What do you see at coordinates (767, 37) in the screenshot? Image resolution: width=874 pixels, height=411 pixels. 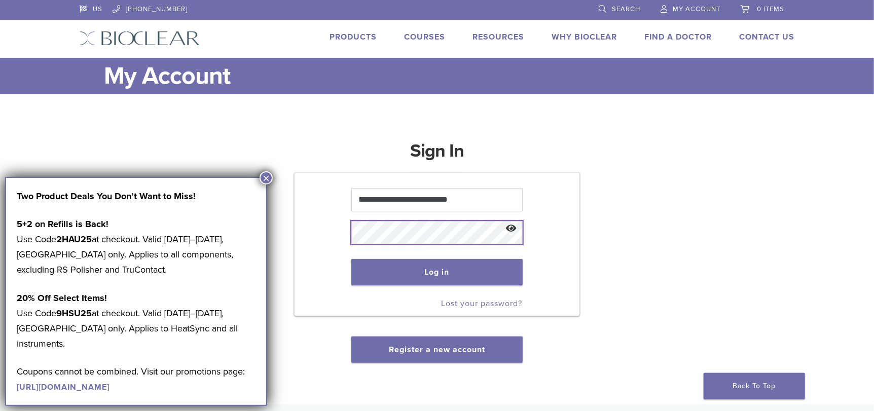 I see `a: Contact Us` at bounding box center [767, 37].